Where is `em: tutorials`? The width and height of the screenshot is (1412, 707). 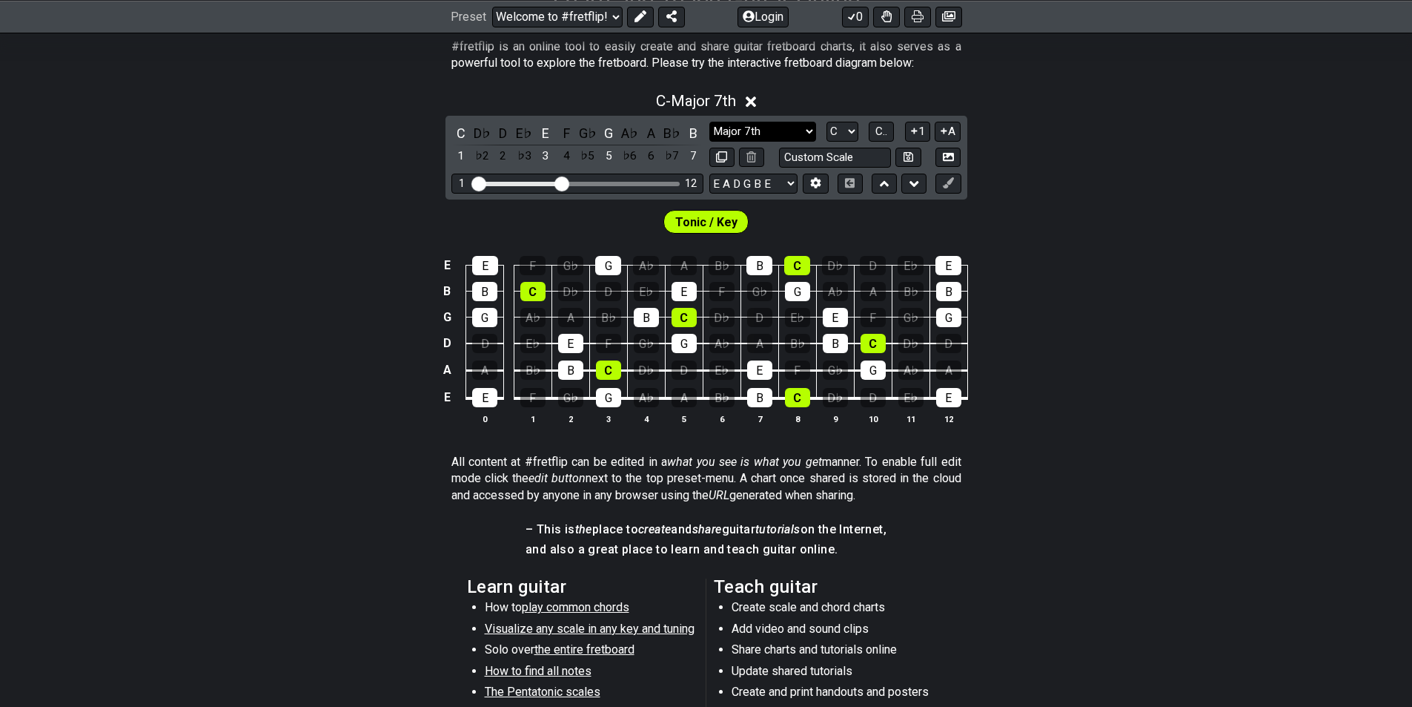 em: tutorials is located at coordinates (778, 529).